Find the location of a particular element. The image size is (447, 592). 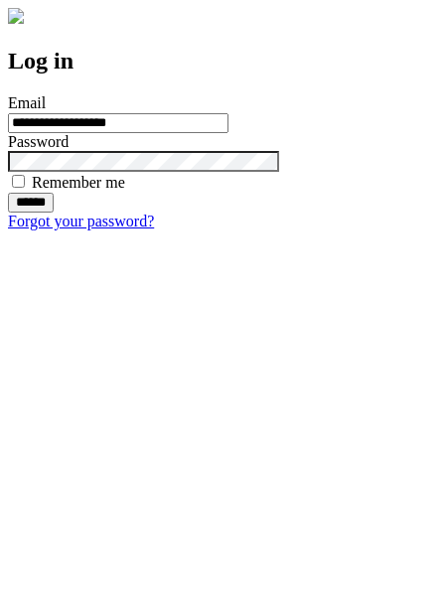

a: Forgot your password? is located at coordinates (80, 220).